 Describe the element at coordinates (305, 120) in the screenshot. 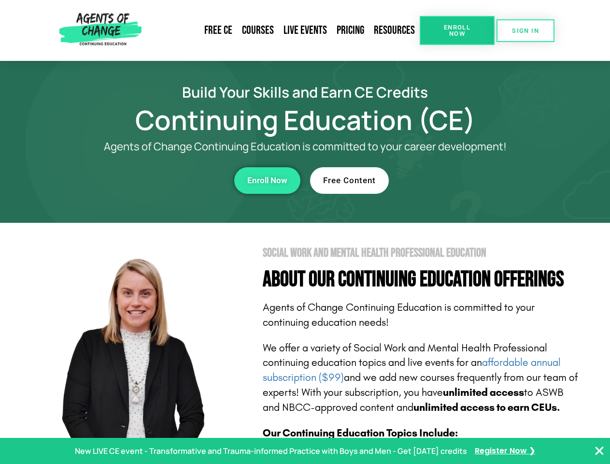

I see `h1: Continuing Education (CE)` at that location.